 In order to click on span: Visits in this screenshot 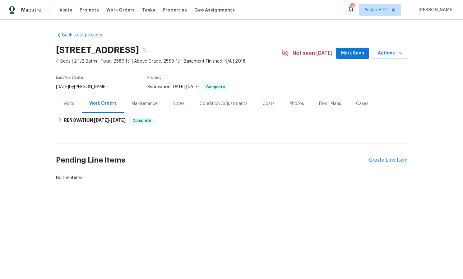, I will do `click(66, 10)`.